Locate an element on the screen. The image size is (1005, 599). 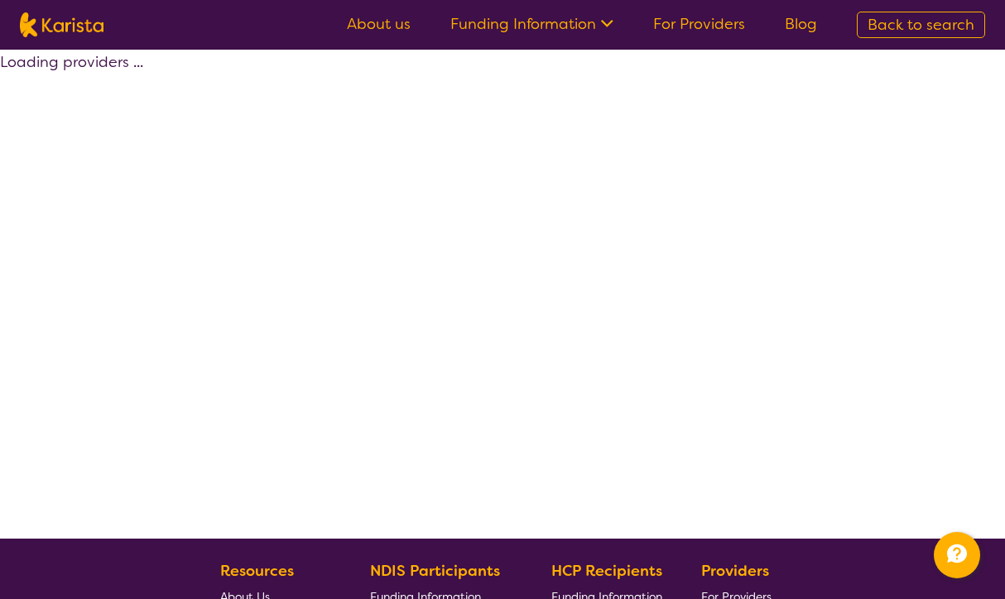
b: HCP Recipients is located at coordinates (607, 571).